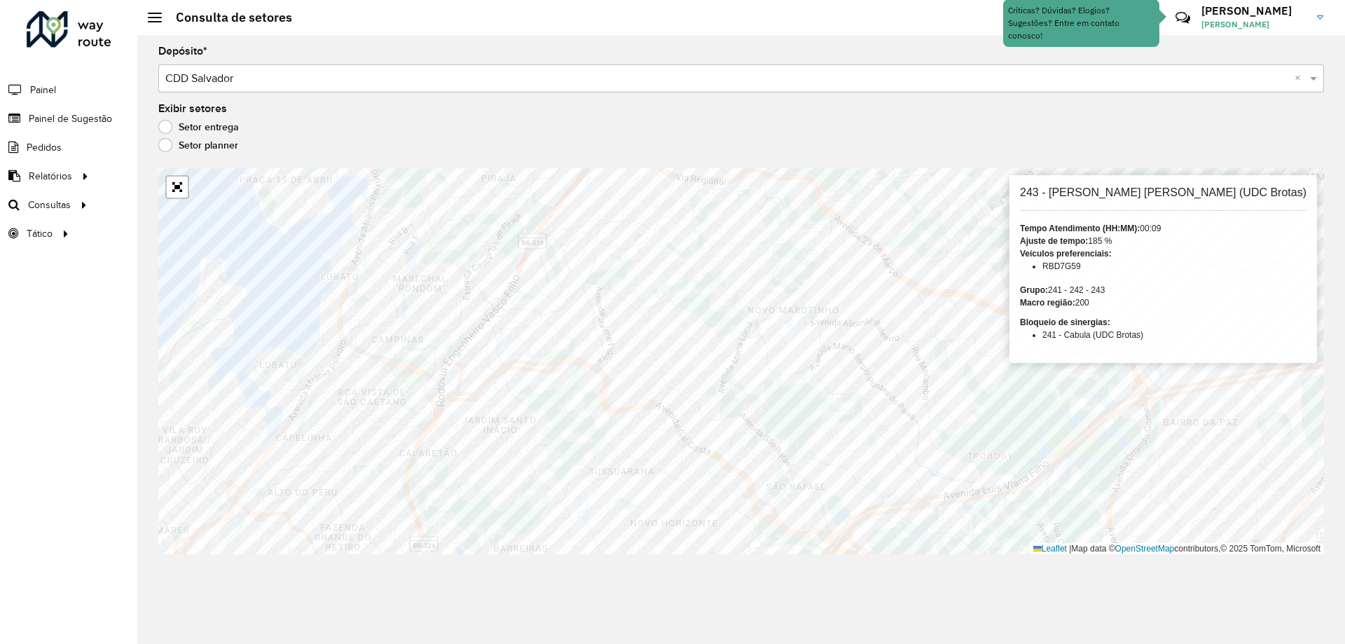 This screenshot has height=644, width=1345. Describe the element at coordinates (1182, 18) in the screenshot. I see `a: Contato Rápido` at that location.